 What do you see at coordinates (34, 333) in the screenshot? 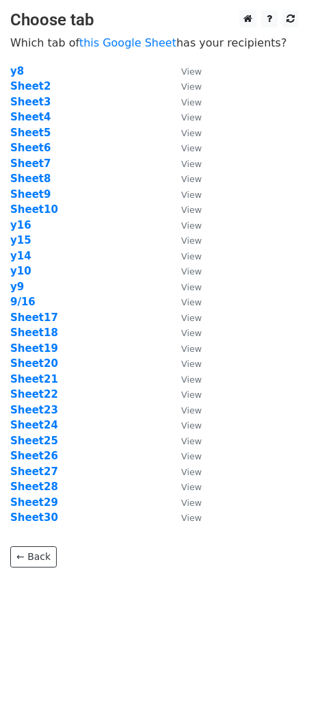
I see `a: Sheet18` at bounding box center [34, 333].